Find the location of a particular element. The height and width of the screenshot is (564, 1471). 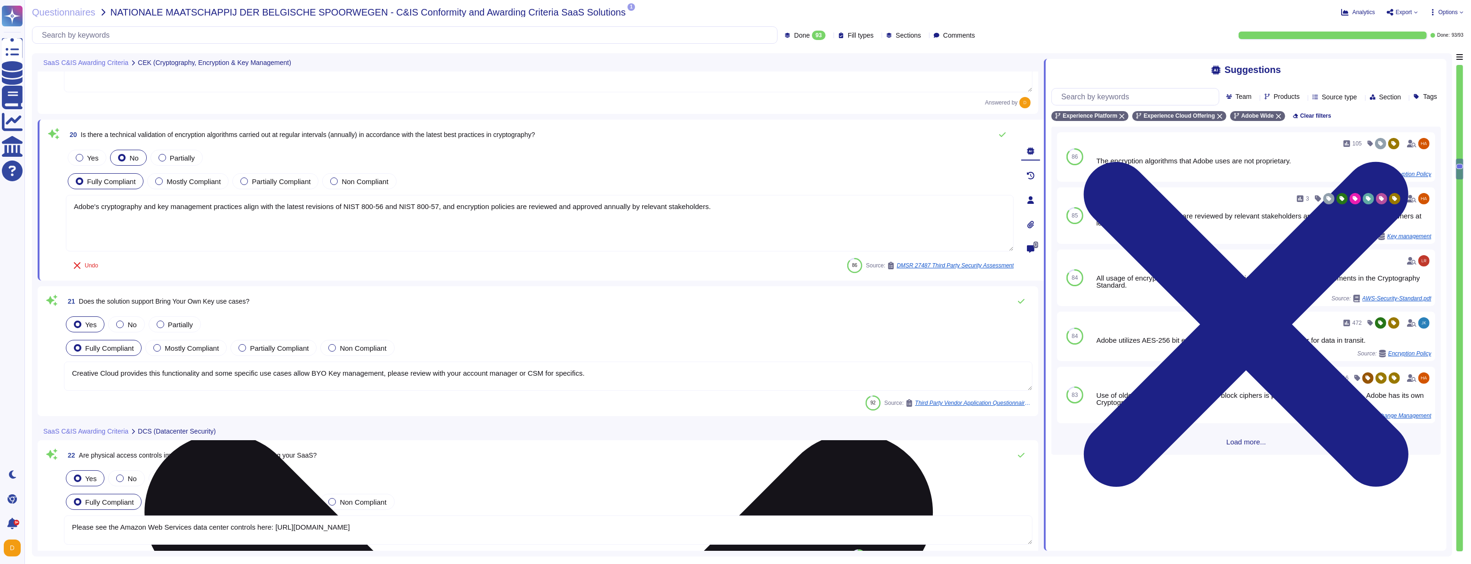

button: user is located at coordinates (15, 548).